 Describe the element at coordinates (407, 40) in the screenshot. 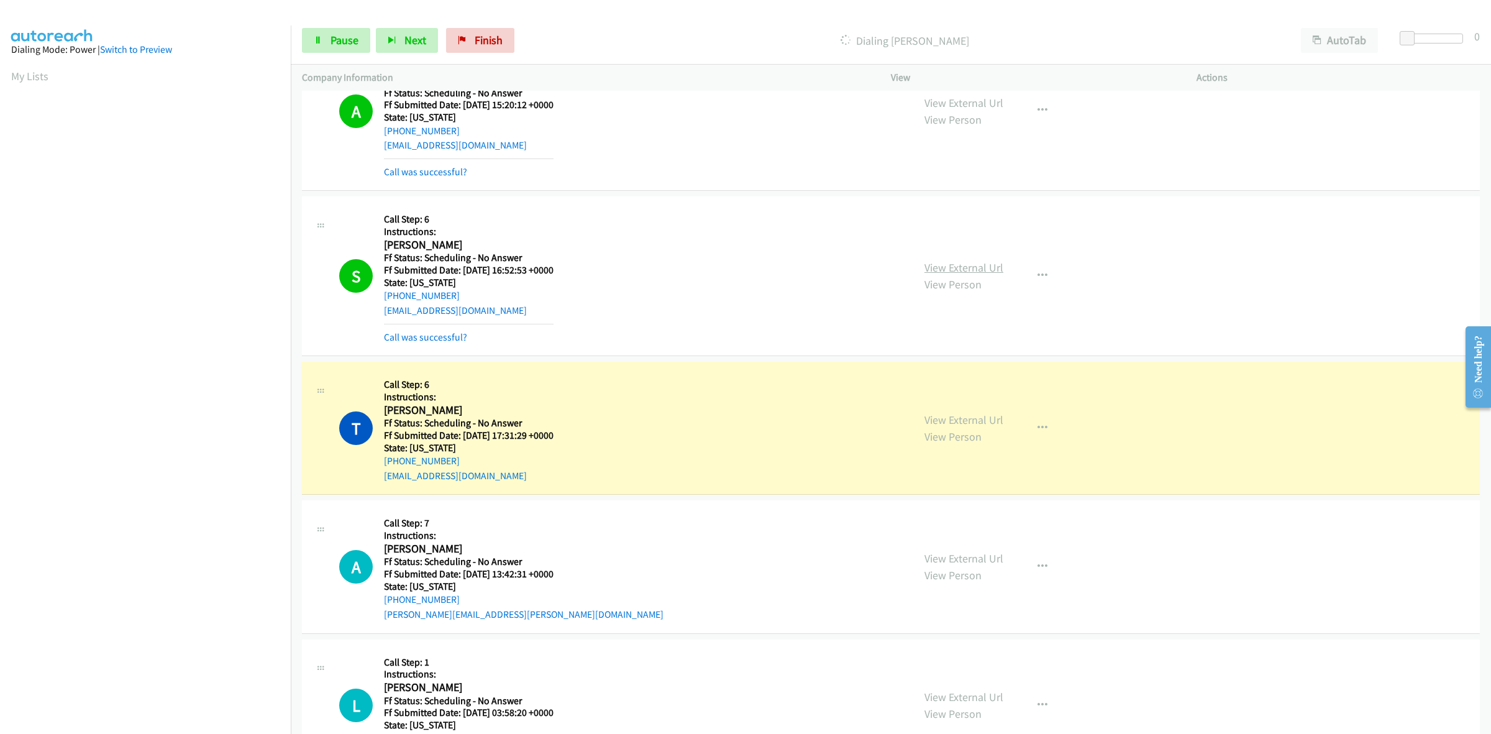

I see `button: Next` at that location.